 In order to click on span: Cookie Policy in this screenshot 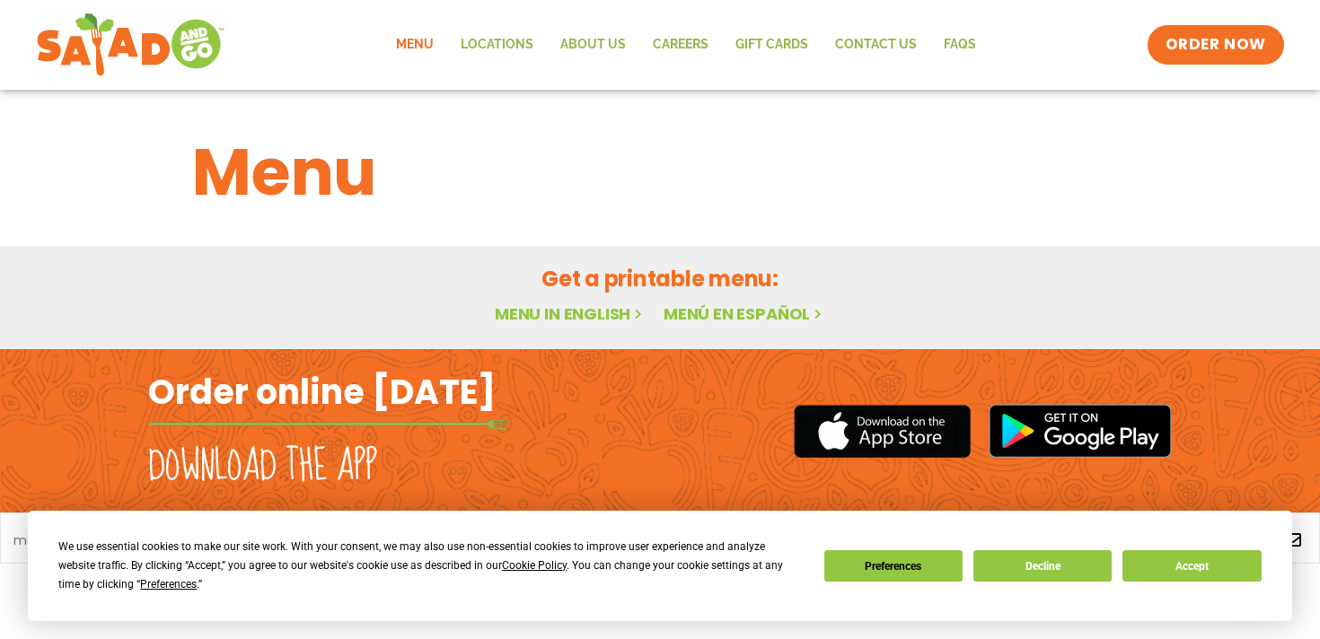, I will do `click(534, 566)`.